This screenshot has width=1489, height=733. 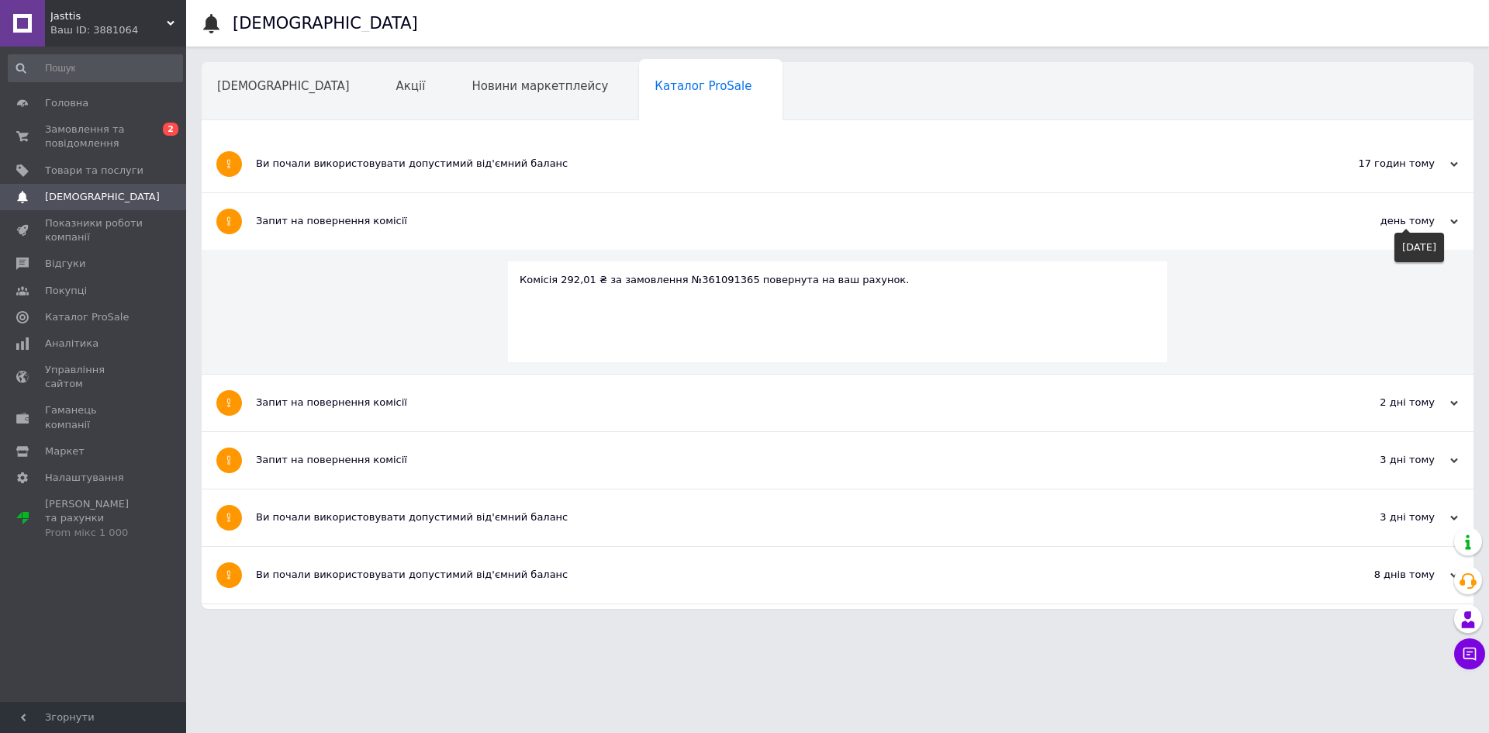 What do you see at coordinates (1381, 575) in the screenshot?
I see `div: 8 днів тому` at bounding box center [1381, 575].